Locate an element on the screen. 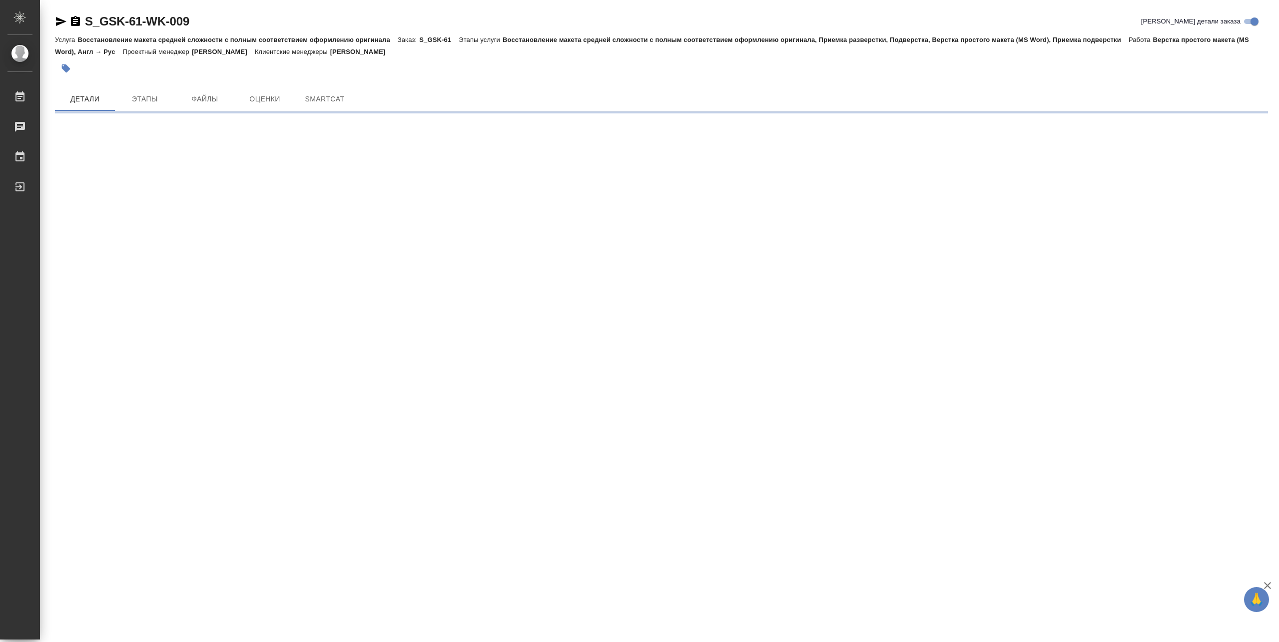  span: SmartCat is located at coordinates (325, 99).